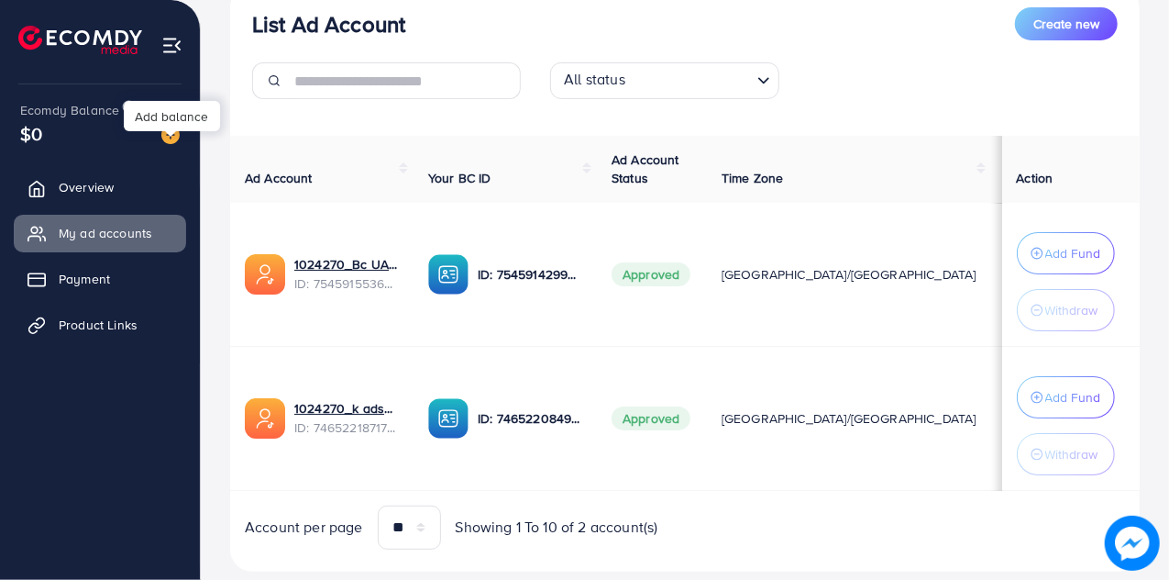  What do you see at coordinates (347, 417) in the screenshot?
I see `div: <span class='underline'>1024270_k ads_1738132429680</span></br>7465221871748186128` at bounding box center [347, 417].